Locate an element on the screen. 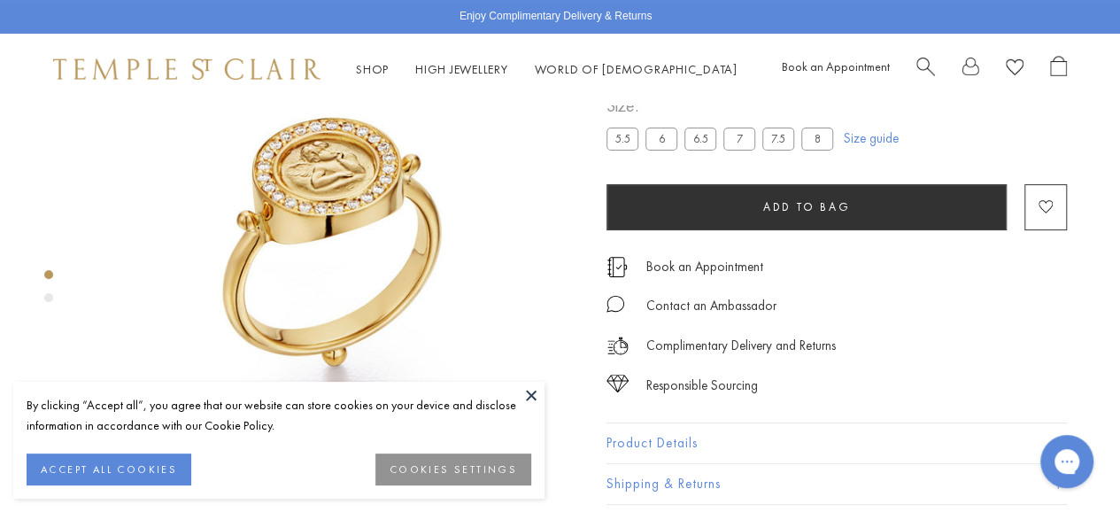 The width and height of the screenshot is (1120, 512). a: ShopShop is located at coordinates (372, 69).